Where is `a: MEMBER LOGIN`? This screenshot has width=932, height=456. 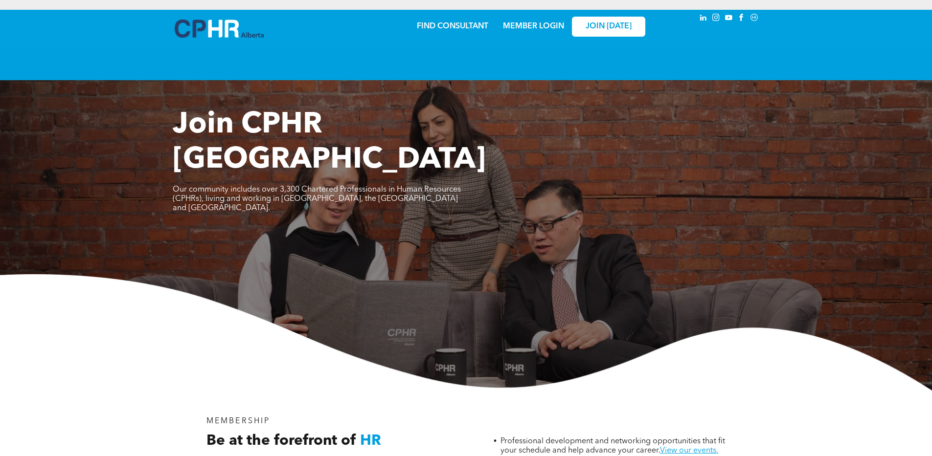
a: MEMBER LOGIN is located at coordinates (533, 26).